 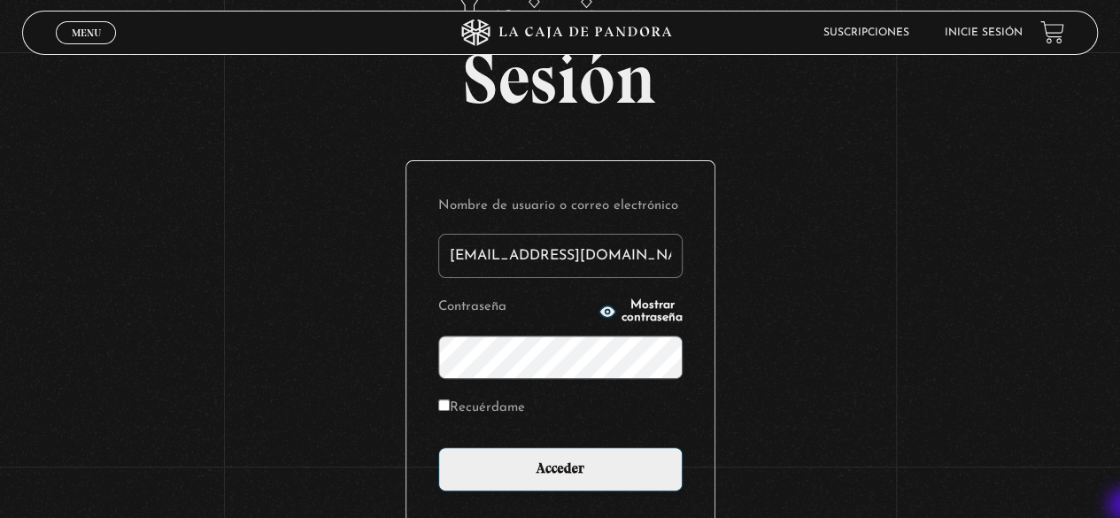 What do you see at coordinates (866, 33) in the screenshot?
I see `a: Suscripciones` at bounding box center [866, 33].